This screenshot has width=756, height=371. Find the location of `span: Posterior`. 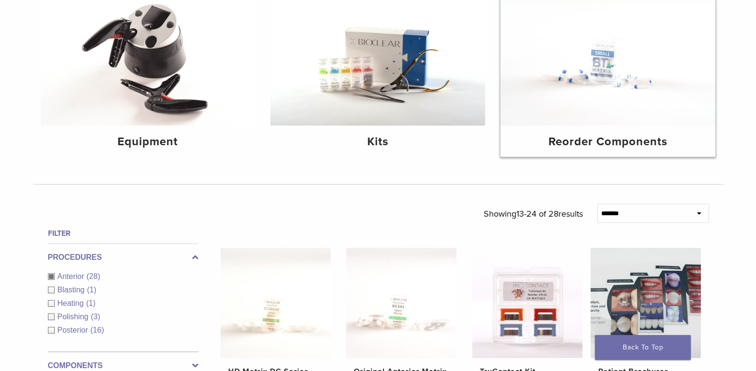

span: Posterior is located at coordinates (74, 330).